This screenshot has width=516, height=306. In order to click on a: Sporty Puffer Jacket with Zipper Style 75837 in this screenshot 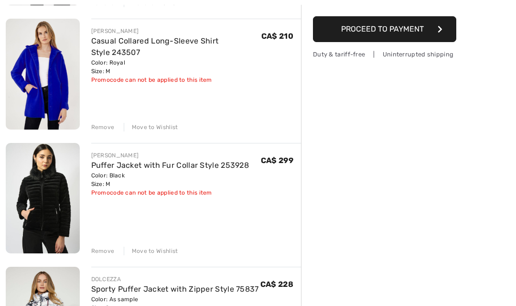, I will do `click(175, 289)`.